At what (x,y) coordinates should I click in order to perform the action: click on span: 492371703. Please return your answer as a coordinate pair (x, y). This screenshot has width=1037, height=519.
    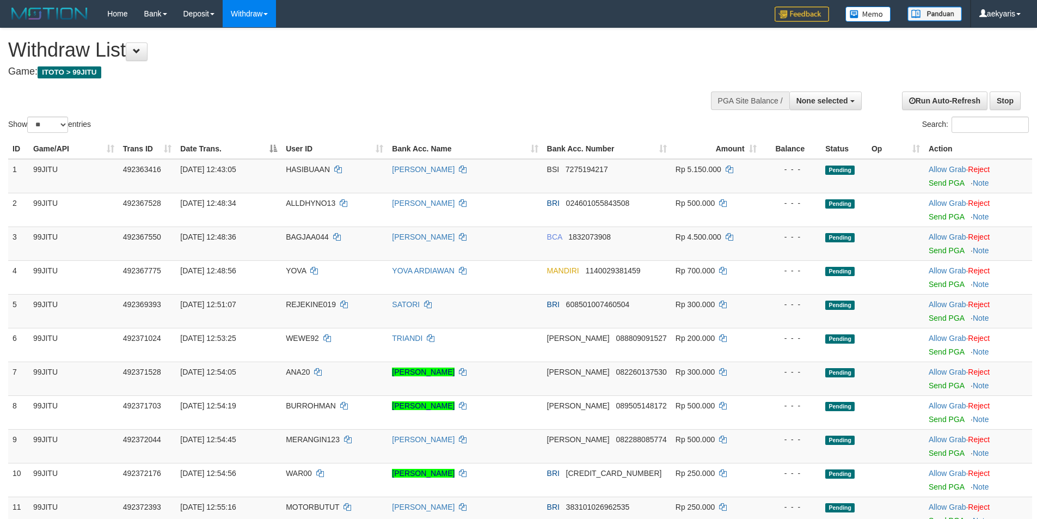
    Looking at the image, I should click on (142, 405).